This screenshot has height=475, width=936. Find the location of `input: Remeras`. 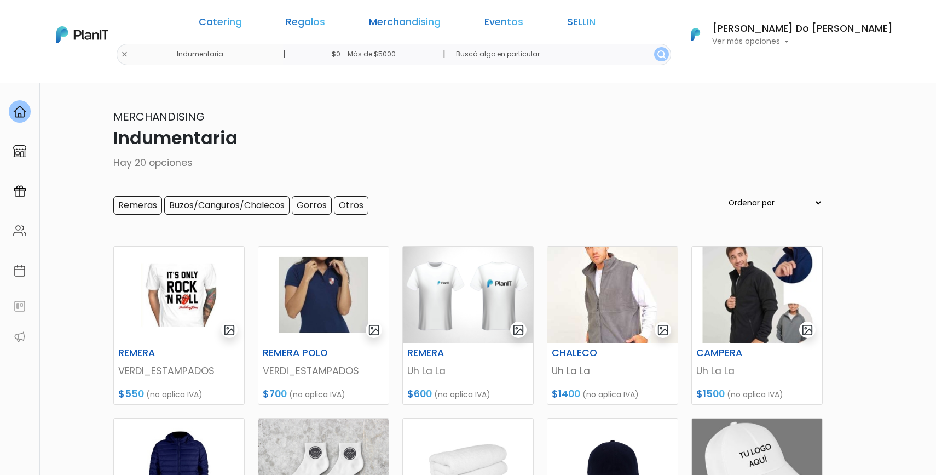

input: Remeras is located at coordinates (137, 205).